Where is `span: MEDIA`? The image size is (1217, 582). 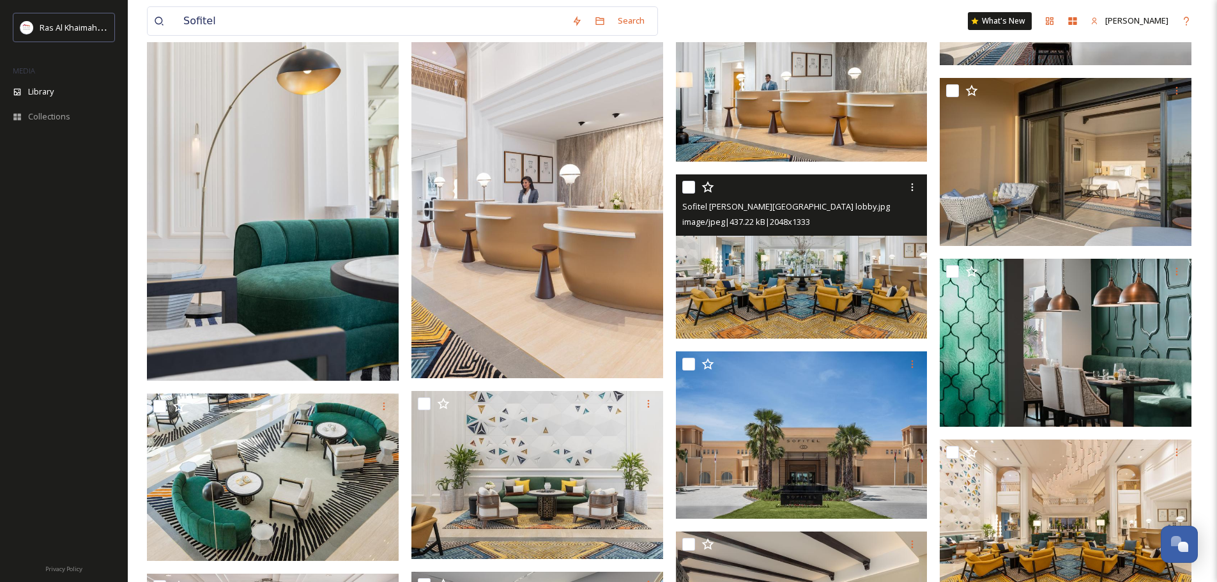
span: MEDIA is located at coordinates (24, 70).